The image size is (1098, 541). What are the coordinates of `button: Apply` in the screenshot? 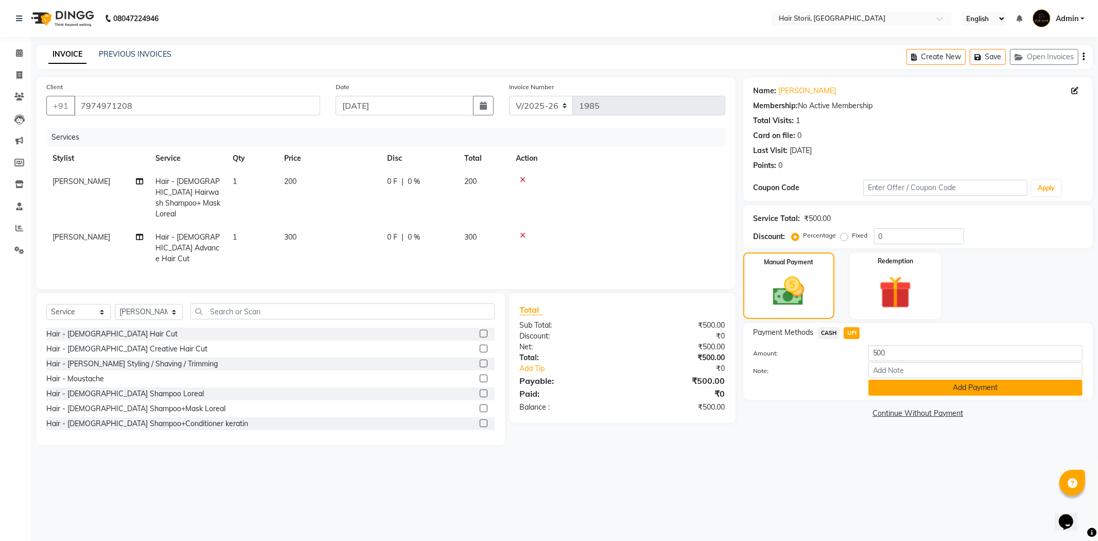 It's located at (1046, 188).